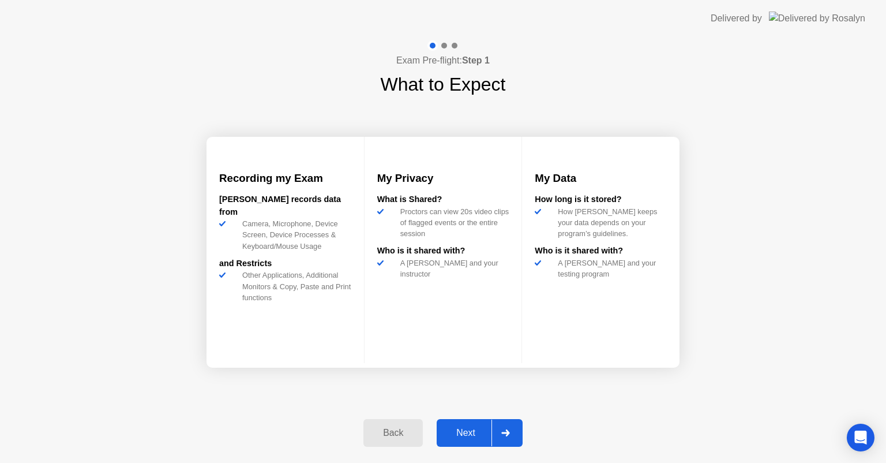 Image resolution: width=886 pixels, height=463 pixels. What do you see at coordinates (443, 61) in the screenshot?
I see `h4: Exam Pre-flight:` at bounding box center [443, 61].